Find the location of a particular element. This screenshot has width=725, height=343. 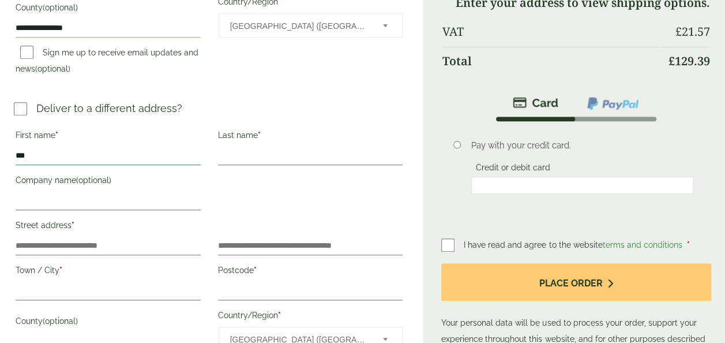

button: Place order is located at coordinates (576, 281).